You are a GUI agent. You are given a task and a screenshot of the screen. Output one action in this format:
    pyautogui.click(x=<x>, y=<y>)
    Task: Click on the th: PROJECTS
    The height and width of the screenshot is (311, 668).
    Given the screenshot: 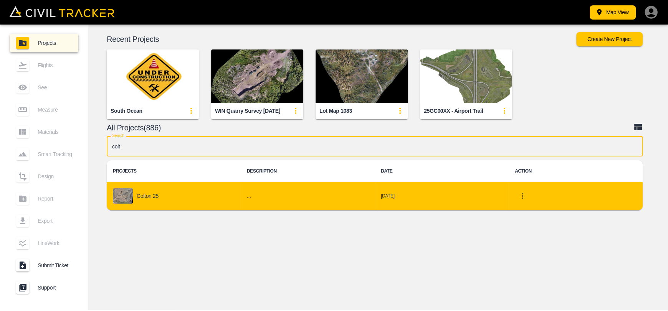 What is the action you would take?
    pyautogui.click(x=173, y=171)
    